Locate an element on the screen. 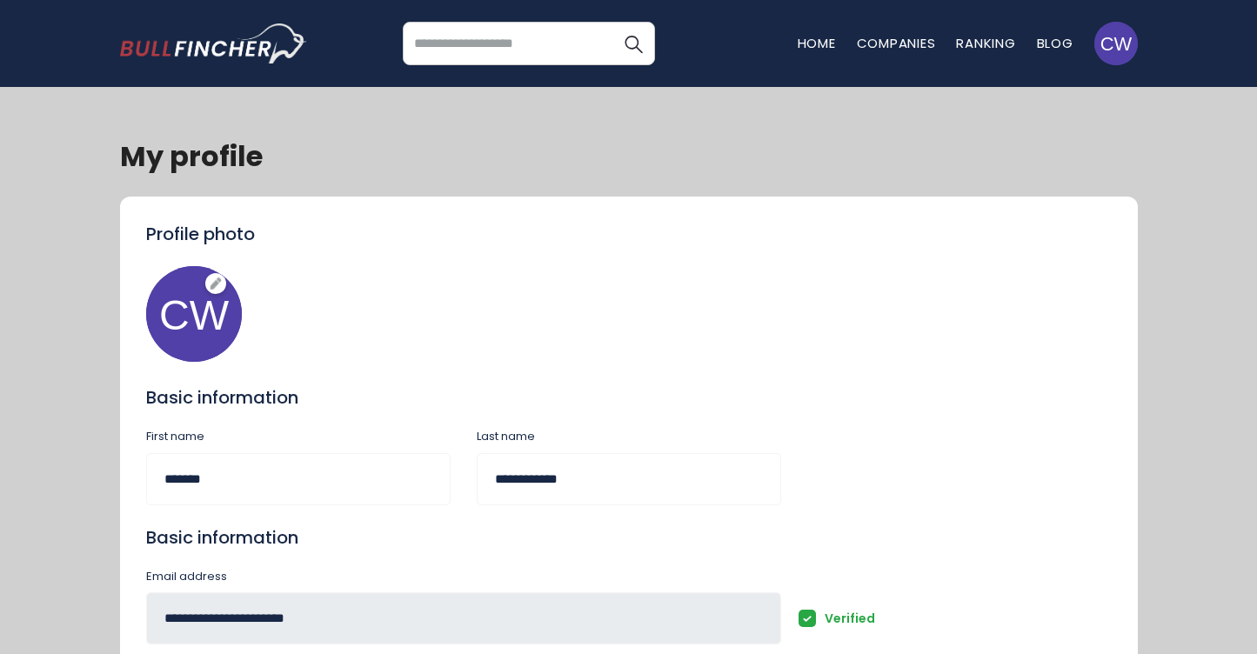 Image resolution: width=1257 pixels, height=654 pixels. h1: My profile is located at coordinates (629, 157).